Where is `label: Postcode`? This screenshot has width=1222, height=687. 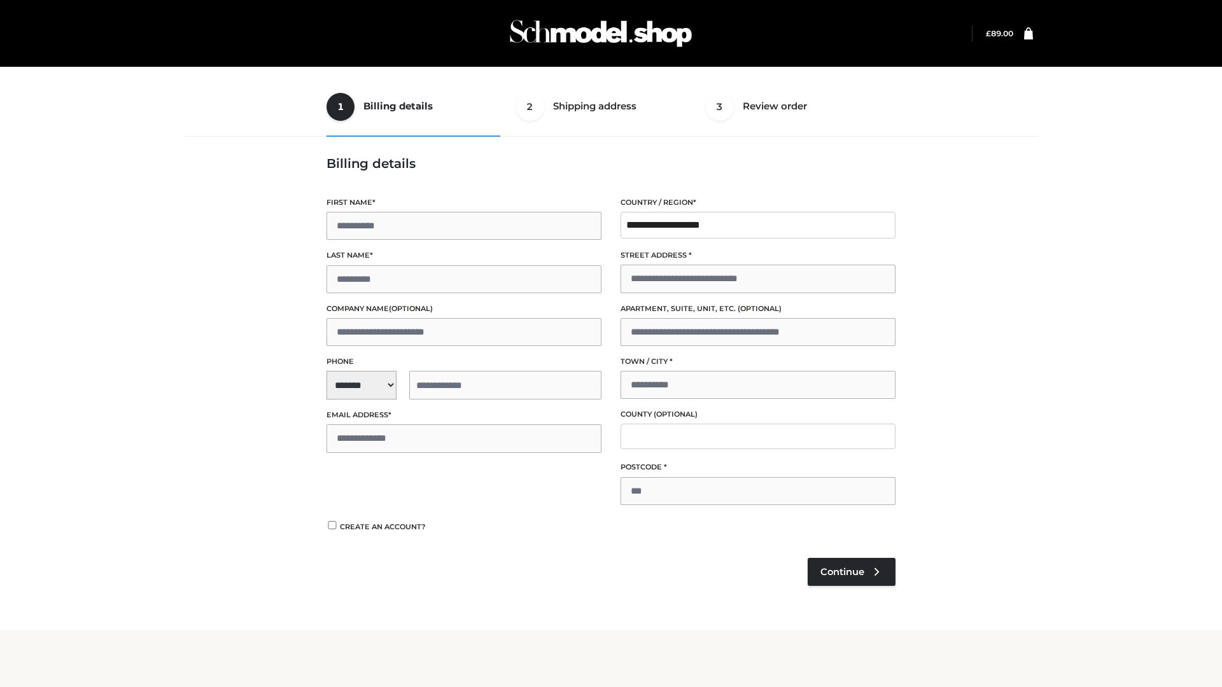 label: Postcode is located at coordinates (758, 467).